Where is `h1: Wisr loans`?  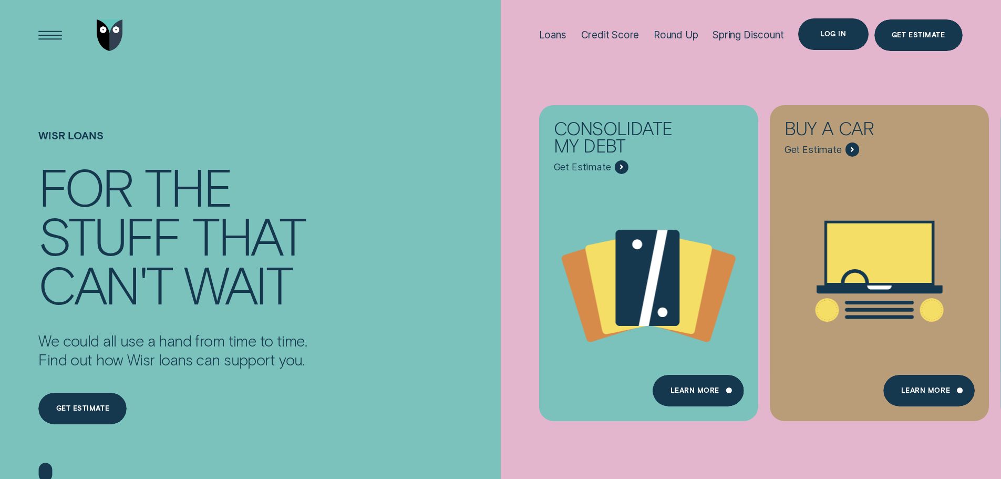
h1: Wisr loans is located at coordinates (172, 145).